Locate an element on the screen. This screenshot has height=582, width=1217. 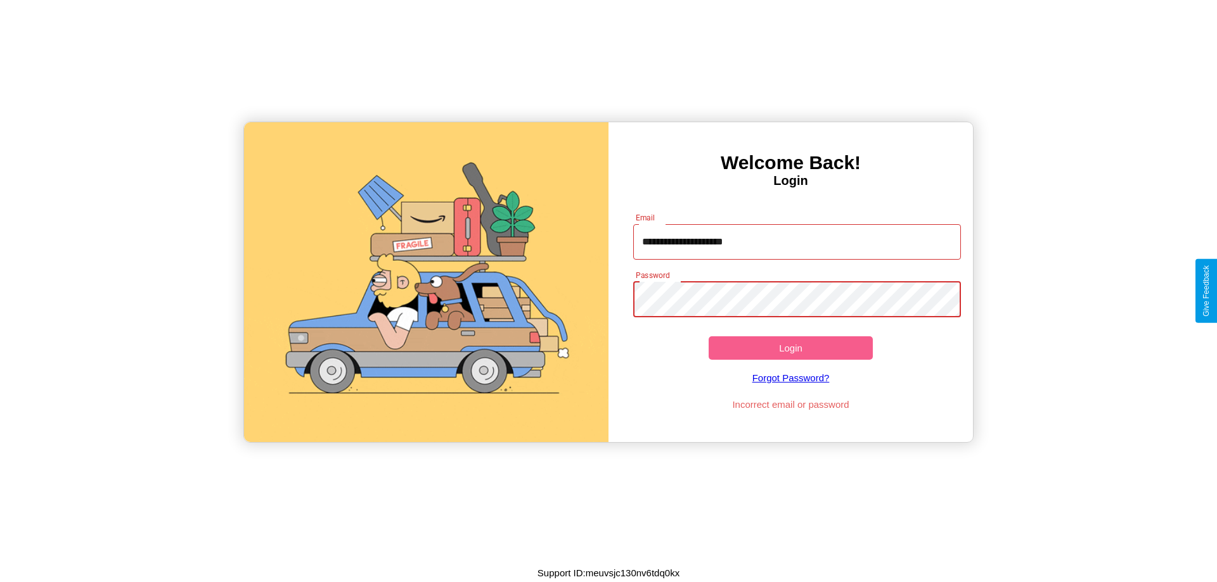
p: Support ID: meuvsjc130nv6tdq0kx is located at coordinates (608, 573).